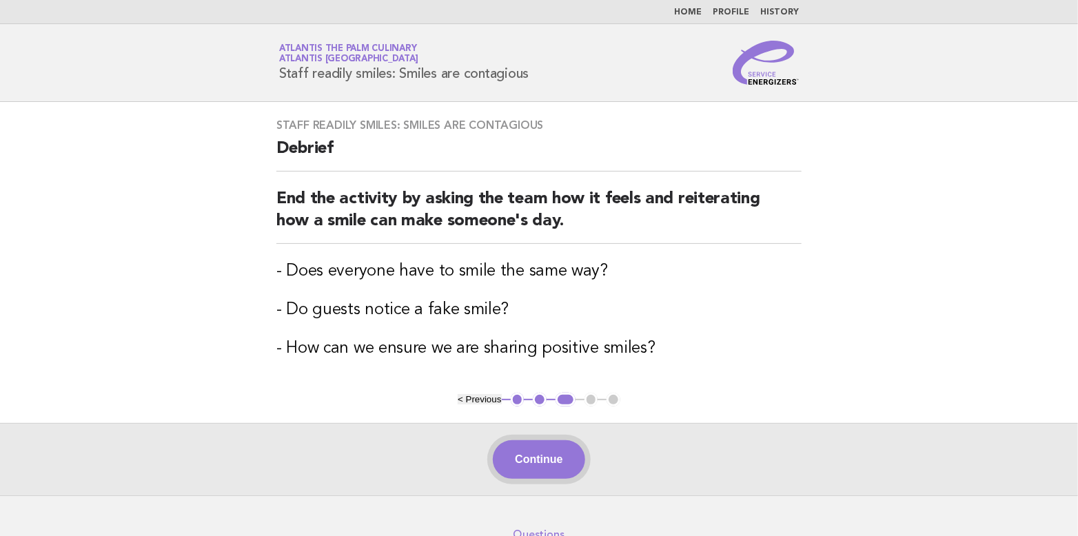  What do you see at coordinates (404, 63) in the screenshot?
I see `h1: Staff readily smiles: Smiles are contagious` at bounding box center [404, 63].